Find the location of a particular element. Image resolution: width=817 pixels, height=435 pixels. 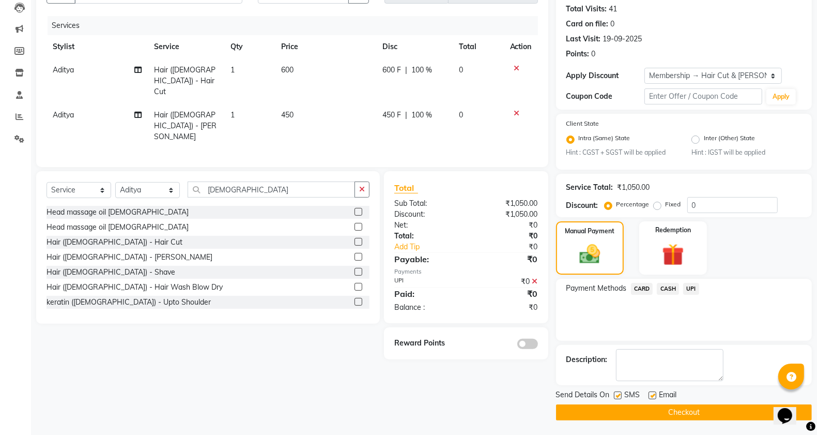

div: Service Total: is located at coordinates (590, 187).